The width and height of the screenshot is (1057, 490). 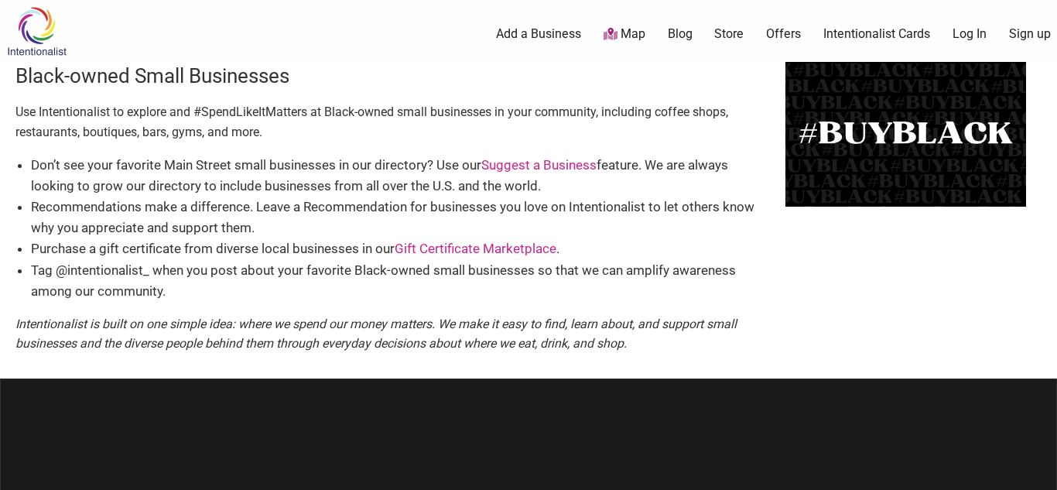 What do you see at coordinates (729, 34) in the screenshot?
I see `a: Store` at bounding box center [729, 34].